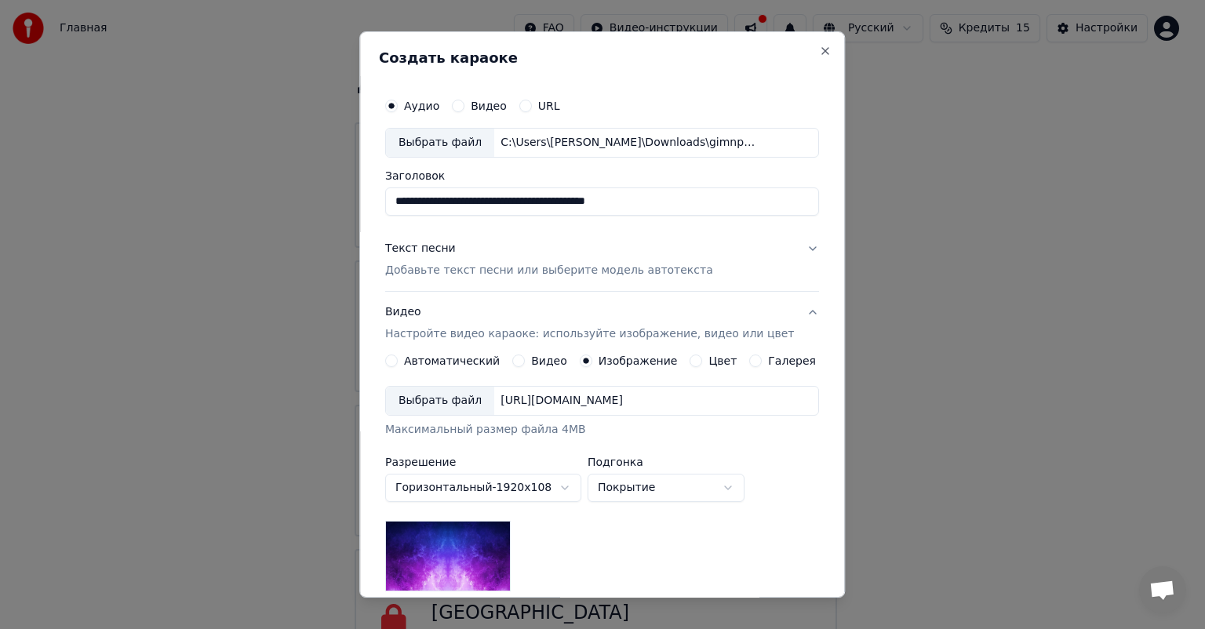  I want to click on div: Видео, so click(589, 323).